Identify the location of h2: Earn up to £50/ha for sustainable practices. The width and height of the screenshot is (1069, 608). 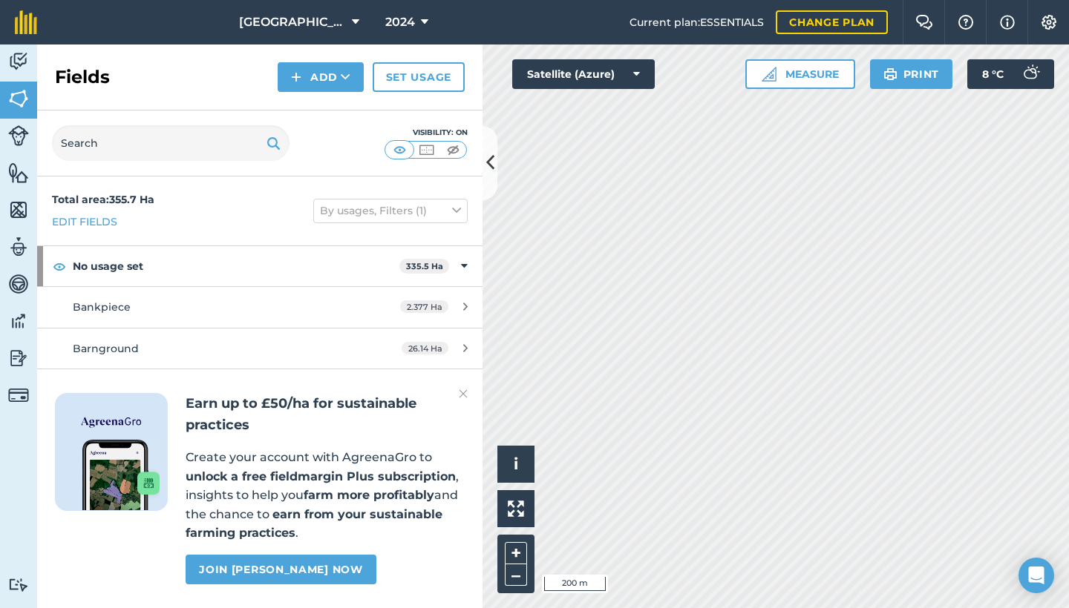
(325, 415).